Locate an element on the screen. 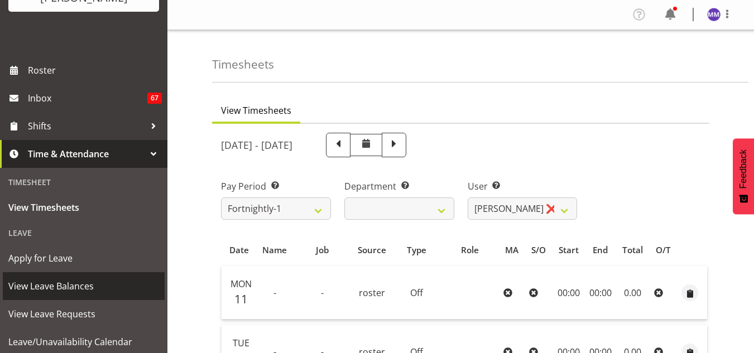  span: Source is located at coordinates (371, 250).